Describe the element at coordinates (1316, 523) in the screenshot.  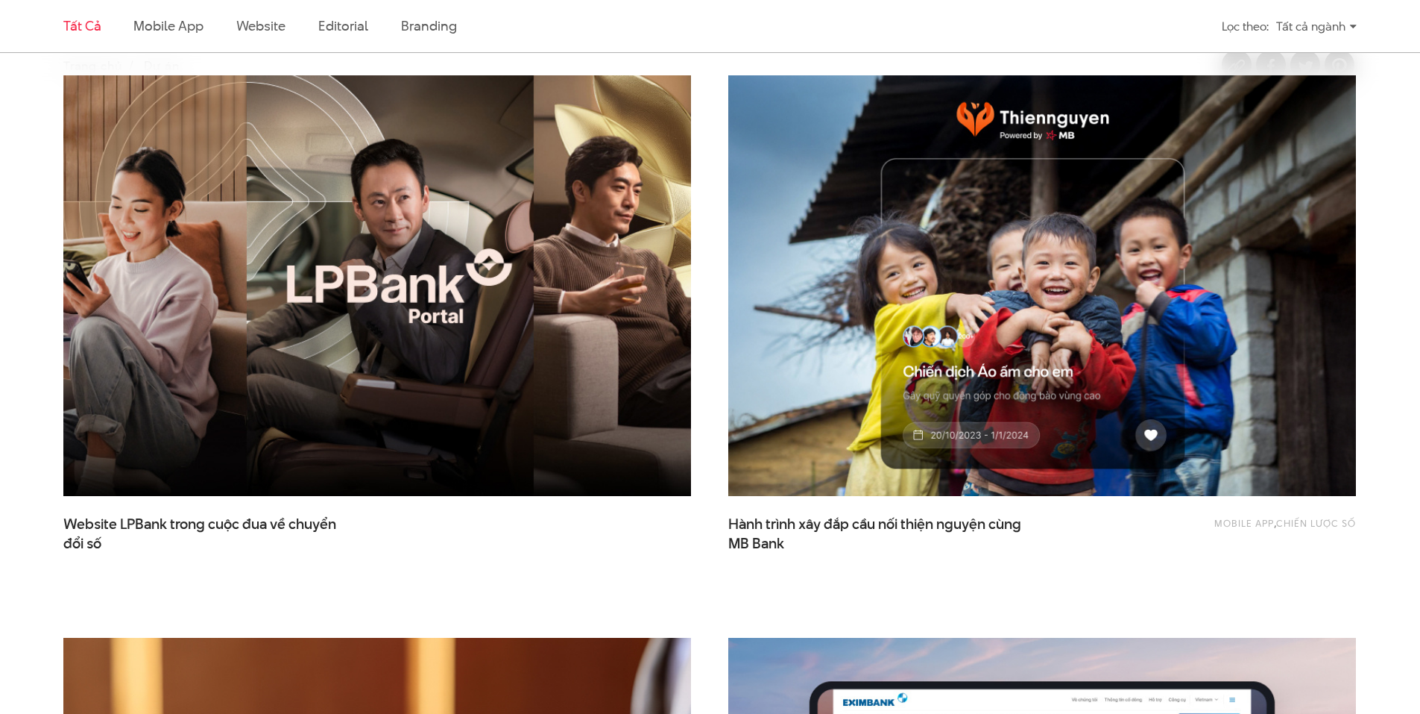
I see `a: Chiến lược số` at that location.